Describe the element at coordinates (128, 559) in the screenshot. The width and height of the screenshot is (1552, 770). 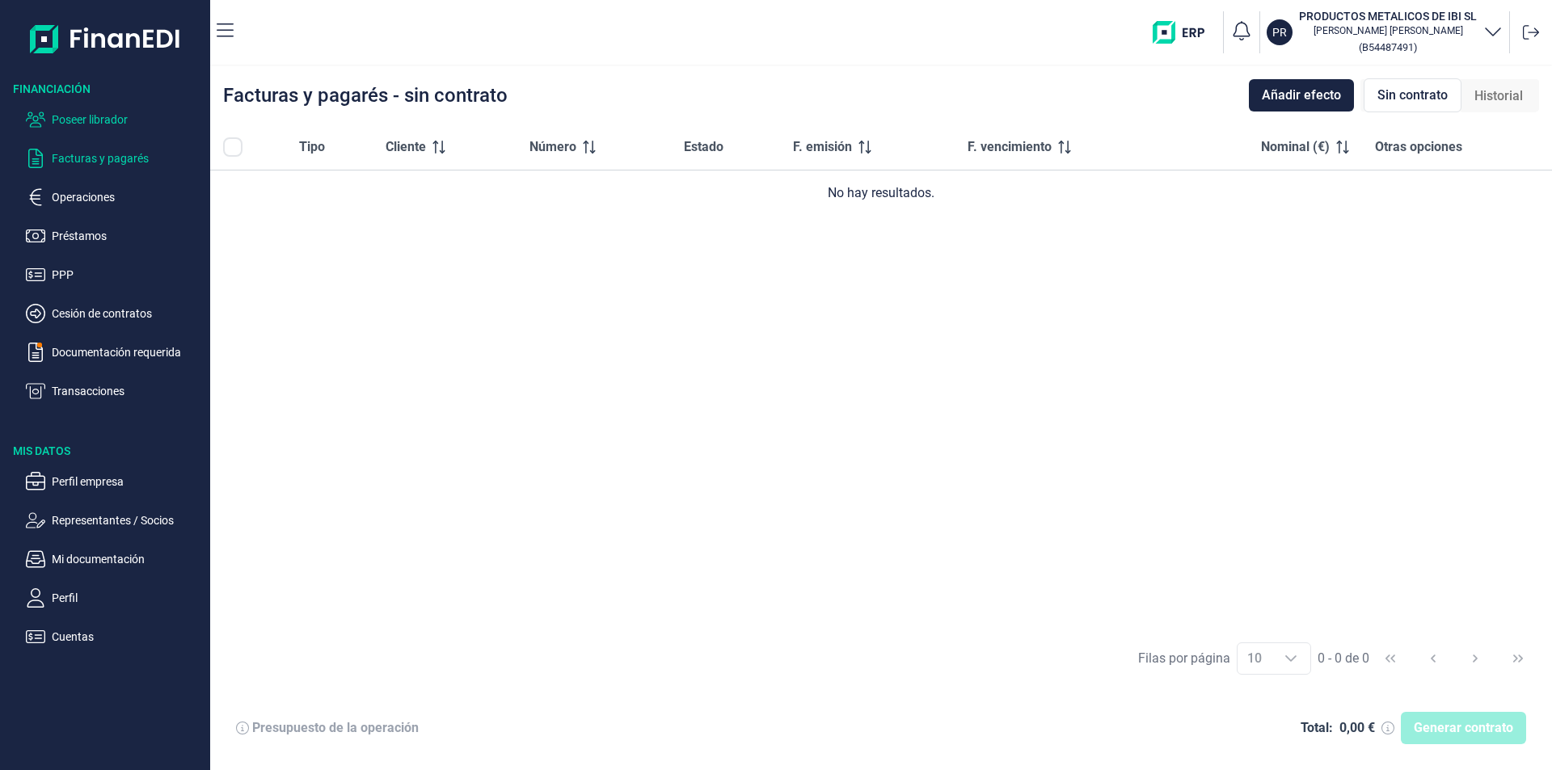
I see `p: Mi documentación` at that location.